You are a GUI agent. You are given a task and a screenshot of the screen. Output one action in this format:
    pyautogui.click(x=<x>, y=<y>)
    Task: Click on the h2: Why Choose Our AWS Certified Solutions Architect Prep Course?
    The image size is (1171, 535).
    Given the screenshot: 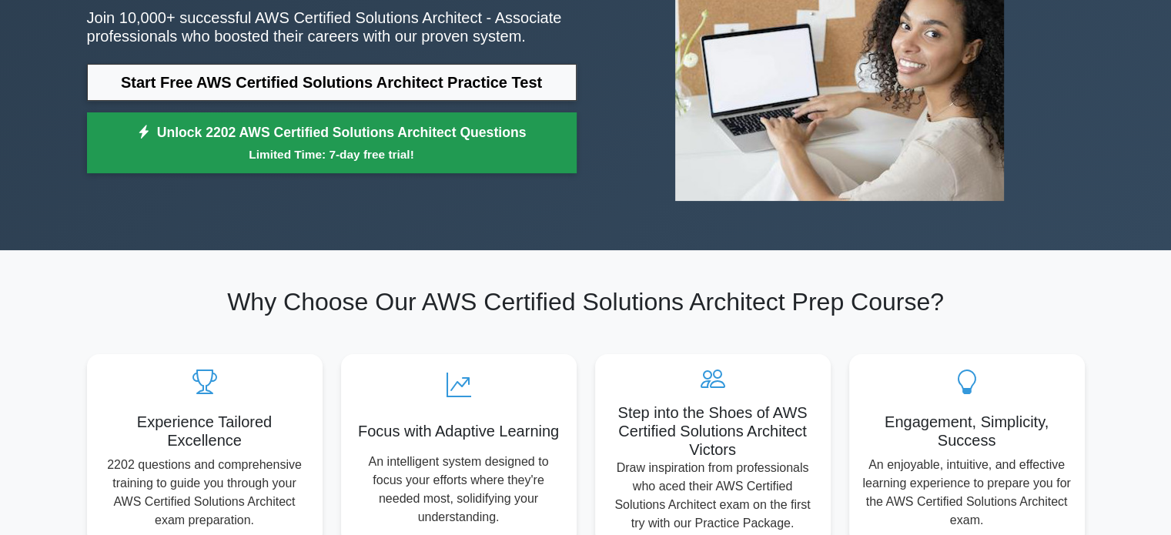 What is the action you would take?
    pyautogui.click(x=586, y=302)
    